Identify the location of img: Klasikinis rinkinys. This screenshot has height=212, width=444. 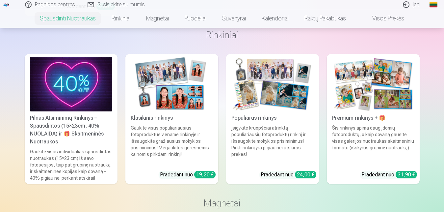
(172, 84).